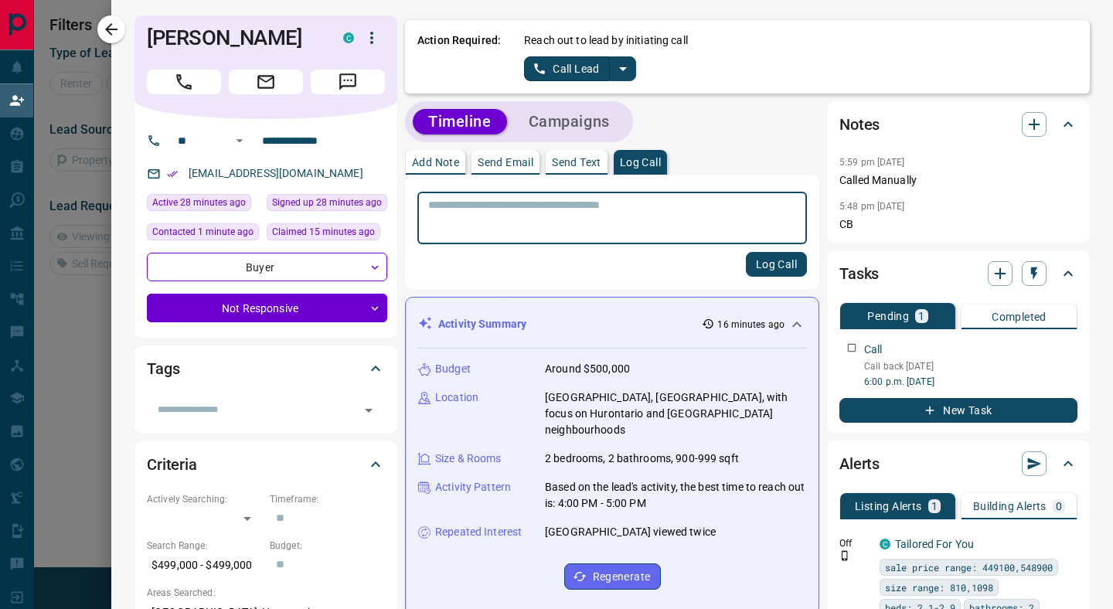 The image size is (1113, 609). I want to click on p: 16 minutes ago, so click(750, 325).